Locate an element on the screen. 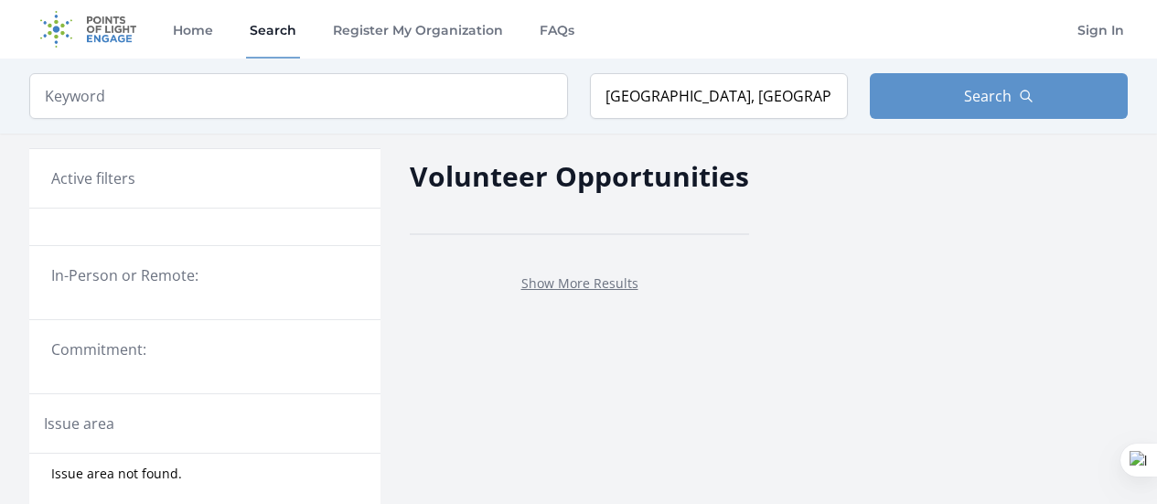 This screenshot has width=1157, height=504. button: Search is located at coordinates (999, 96).